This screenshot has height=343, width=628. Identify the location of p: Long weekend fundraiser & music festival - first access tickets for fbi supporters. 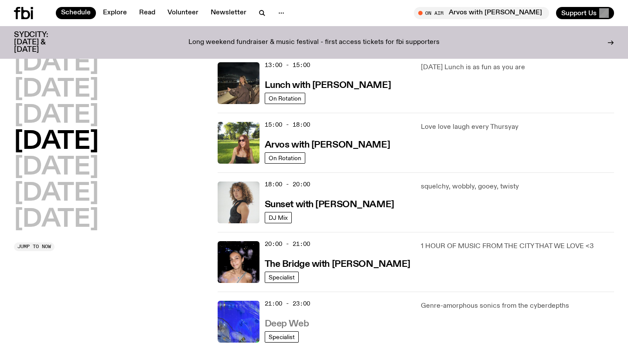
(314, 43).